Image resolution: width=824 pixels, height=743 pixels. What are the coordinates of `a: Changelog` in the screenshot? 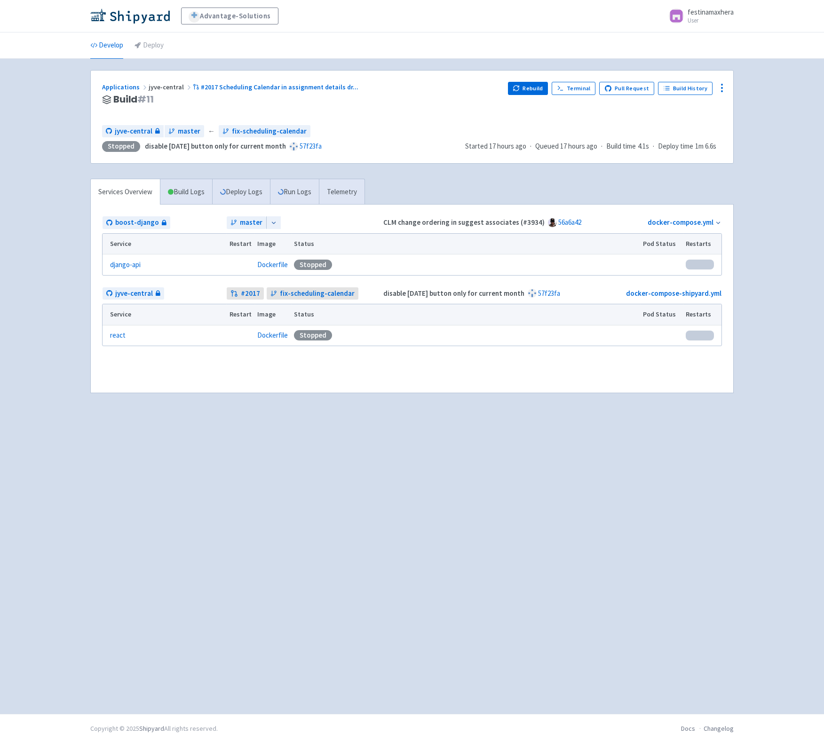 It's located at (719, 729).